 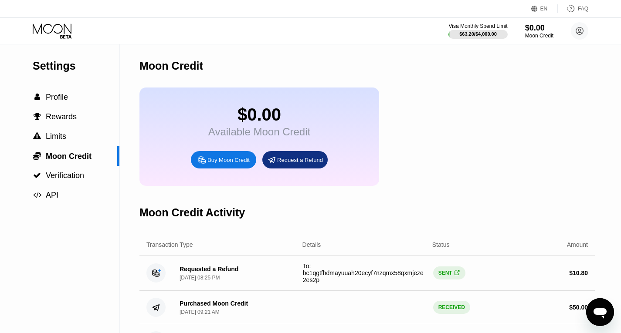 I want to click on div: Visa Monthly Spend Limit, so click(x=477, y=26).